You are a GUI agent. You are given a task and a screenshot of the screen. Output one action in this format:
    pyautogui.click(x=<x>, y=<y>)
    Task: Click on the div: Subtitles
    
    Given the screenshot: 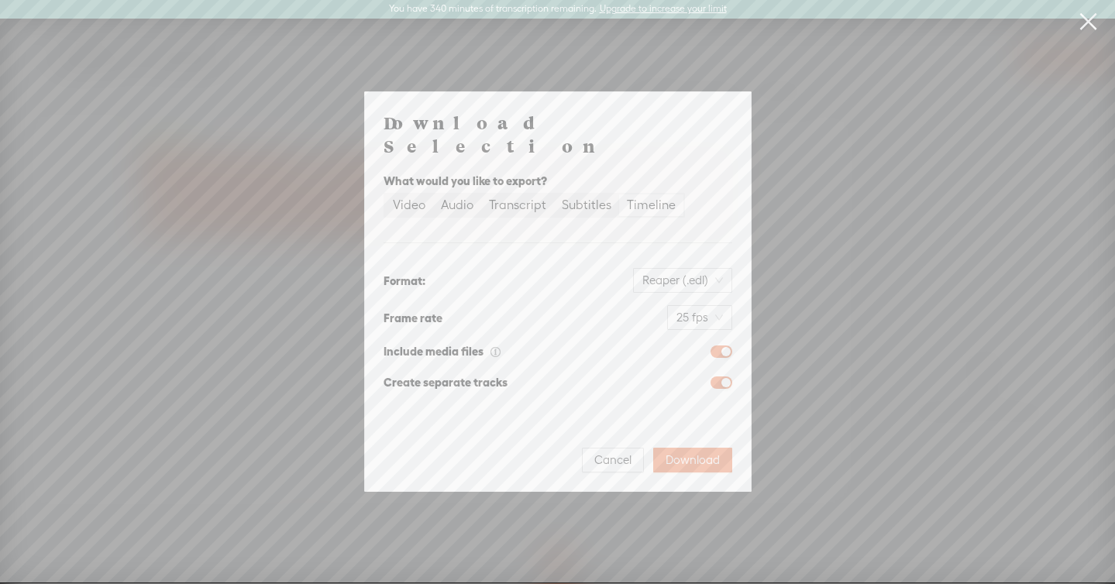 What is the action you would take?
    pyautogui.click(x=586, y=205)
    